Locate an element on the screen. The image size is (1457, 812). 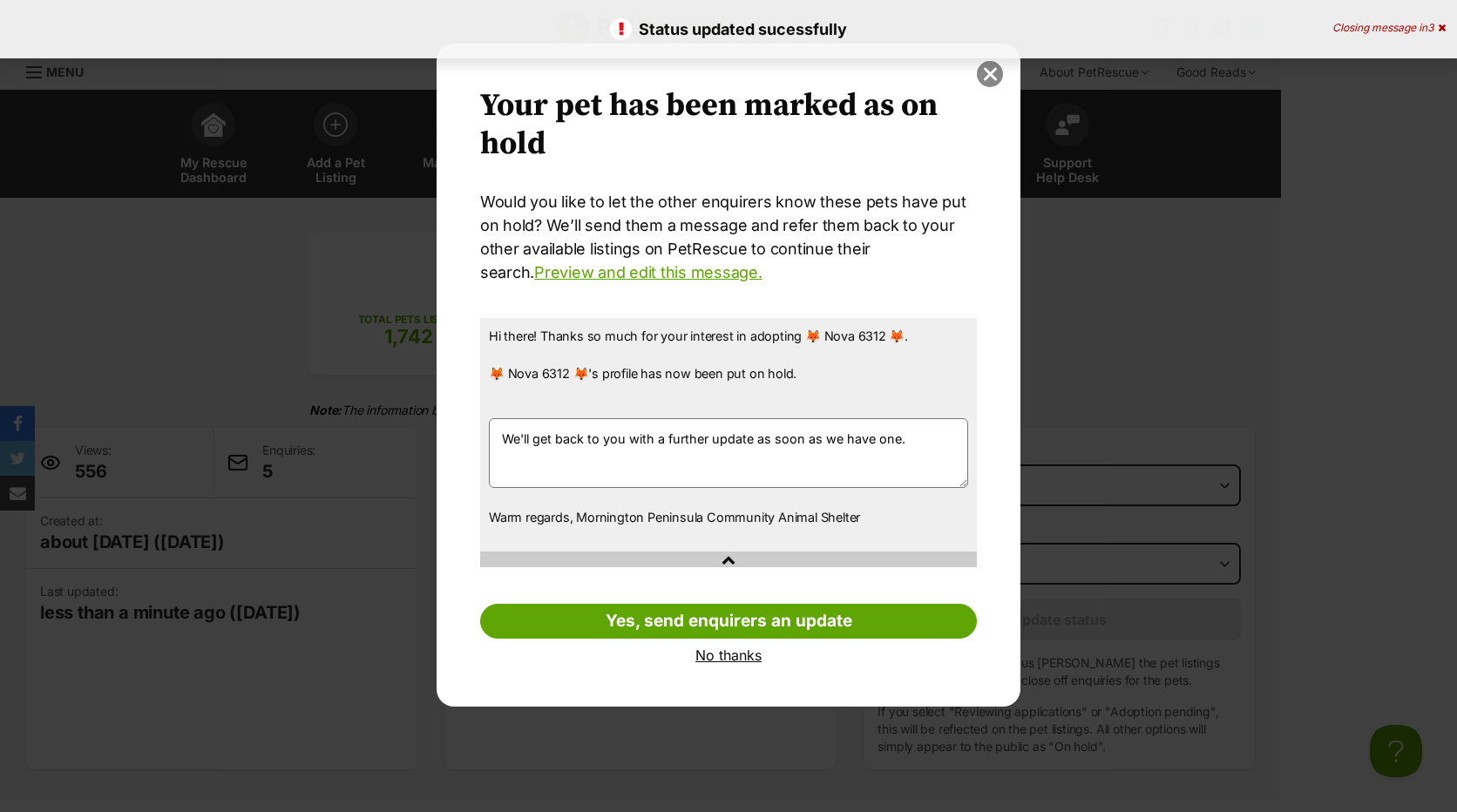
button: close is located at coordinates (990, 74).